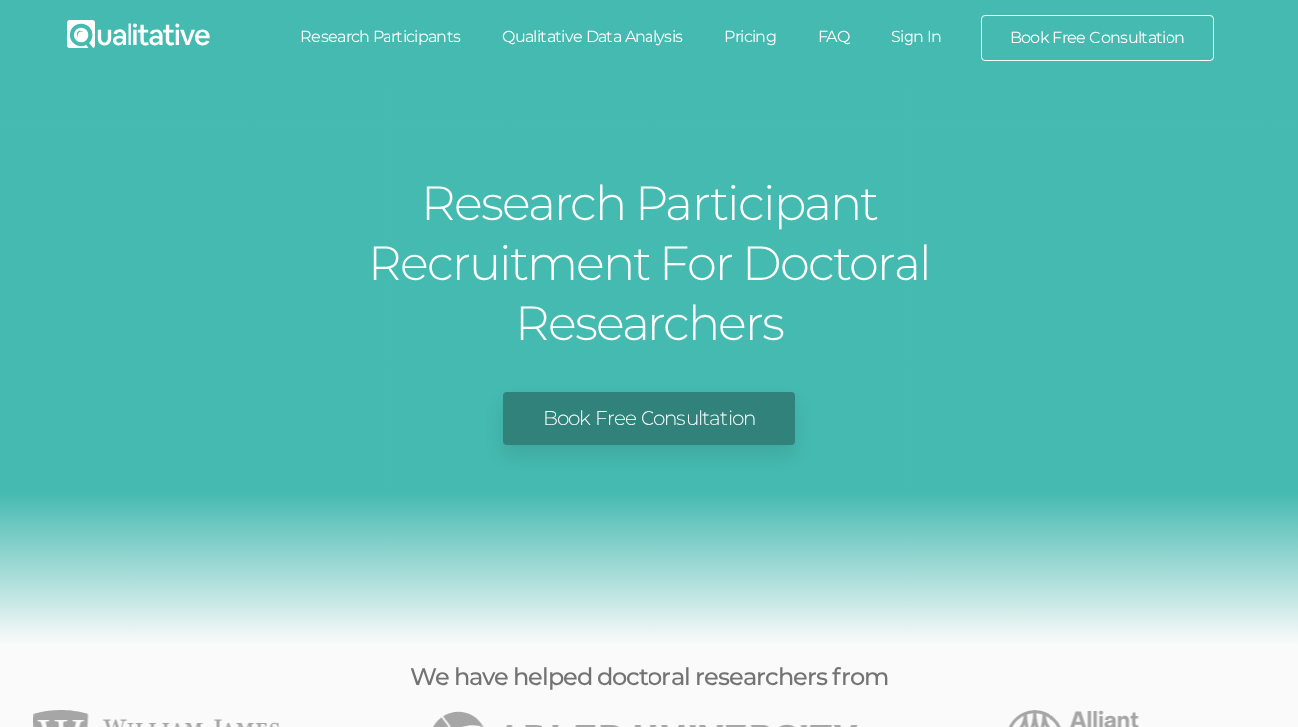 The image size is (1298, 727). I want to click on h1: Research Participant Recruitment For Doctoral Researchers, so click(650, 263).